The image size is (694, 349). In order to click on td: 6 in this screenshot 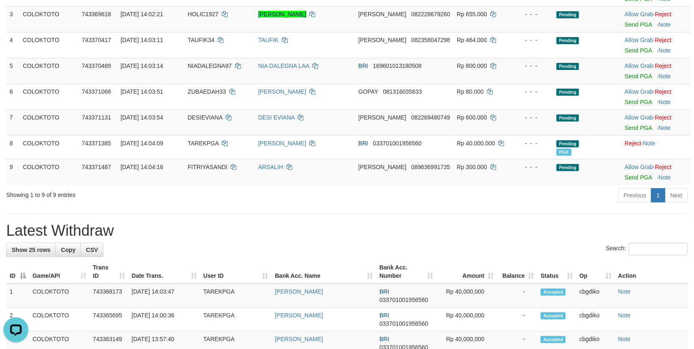, I will do `click(13, 97)`.